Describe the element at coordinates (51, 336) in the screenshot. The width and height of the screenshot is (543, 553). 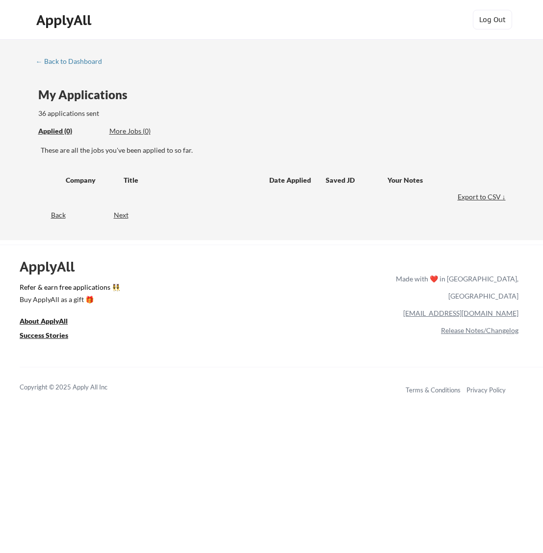
I see `a: Success Stories` at that location.